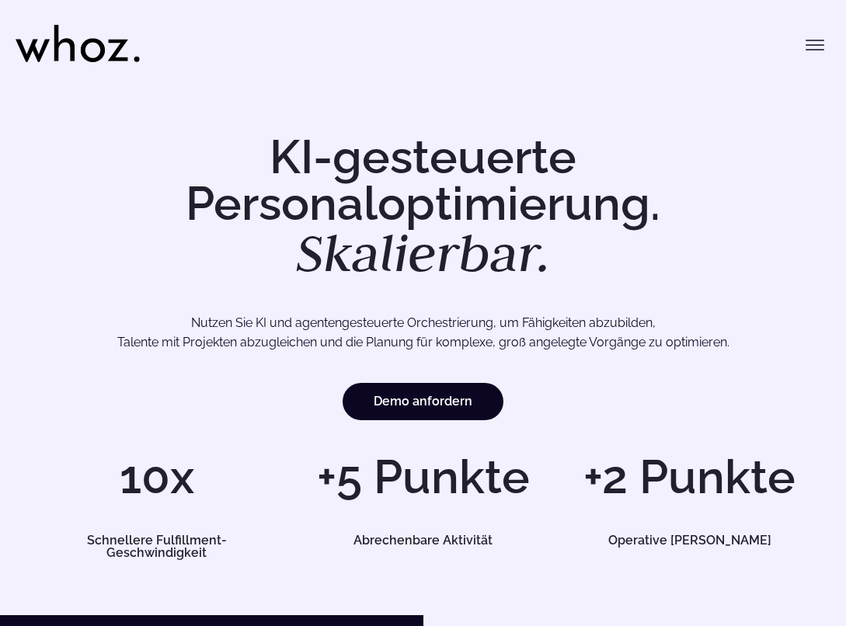  I want to click on h1: +5 Punkte, so click(422, 477).